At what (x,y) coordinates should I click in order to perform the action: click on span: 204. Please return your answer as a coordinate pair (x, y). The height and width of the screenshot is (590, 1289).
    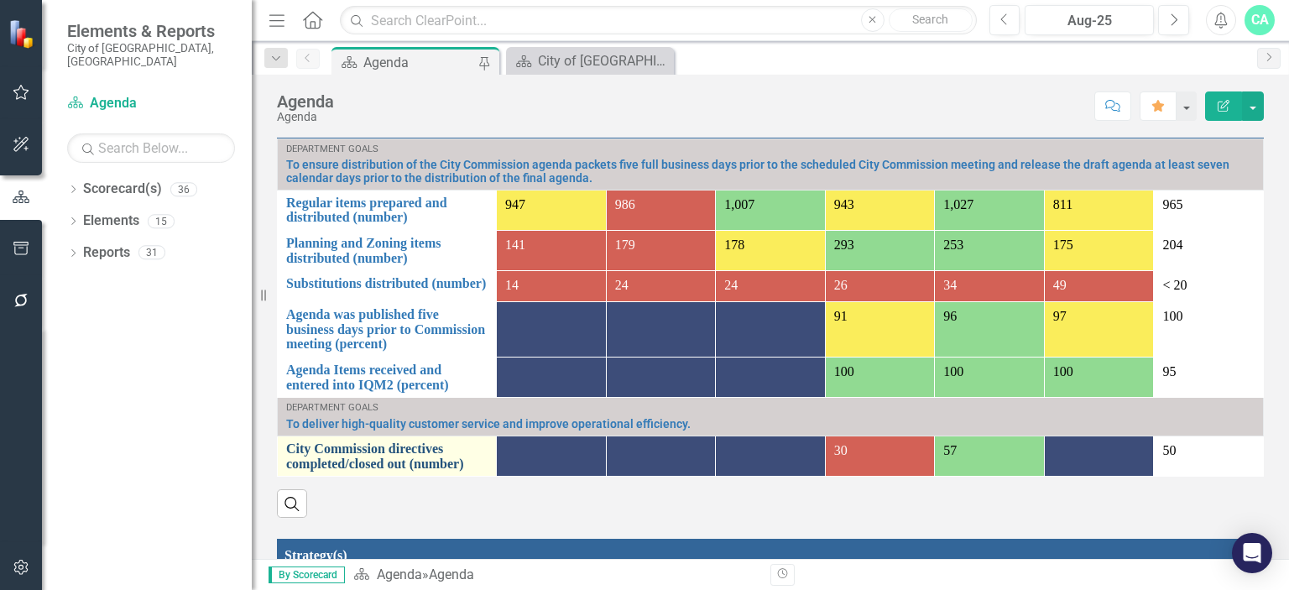
    Looking at the image, I should click on (1172, 244).